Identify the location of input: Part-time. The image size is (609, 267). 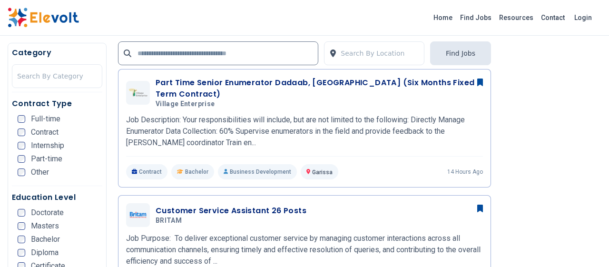
(21, 159).